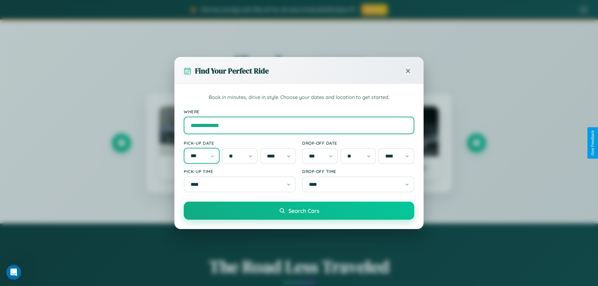 The image size is (598, 286). I want to click on label: Pick-up Time, so click(240, 171).